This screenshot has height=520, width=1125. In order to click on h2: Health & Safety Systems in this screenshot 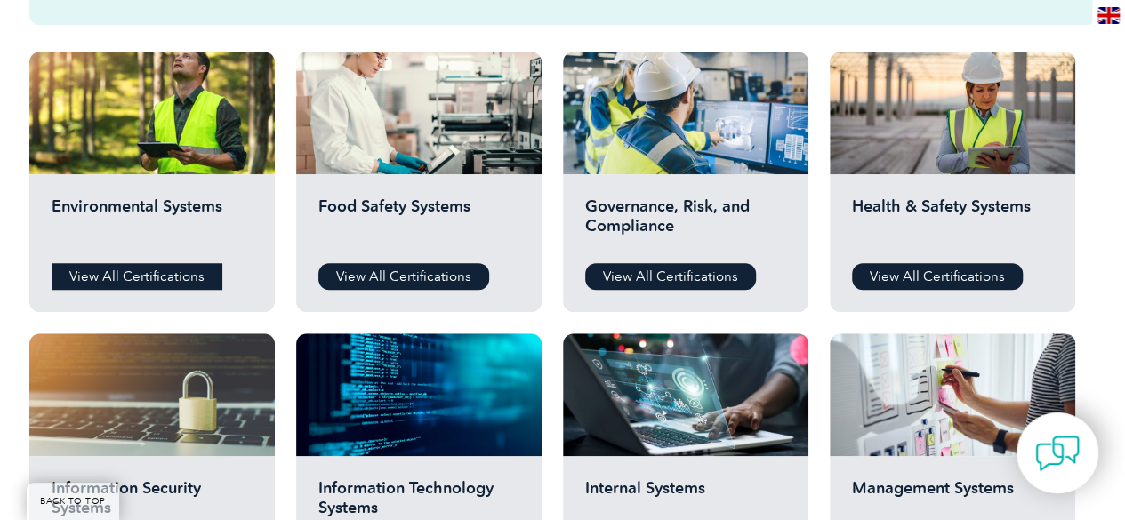, I will do `click(953, 223)`.